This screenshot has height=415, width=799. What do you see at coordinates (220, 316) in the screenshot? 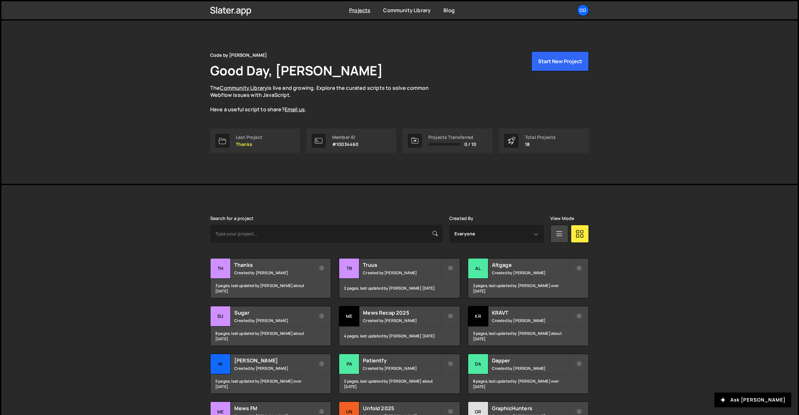
I see `div: Su` at bounding box center [220, 316].